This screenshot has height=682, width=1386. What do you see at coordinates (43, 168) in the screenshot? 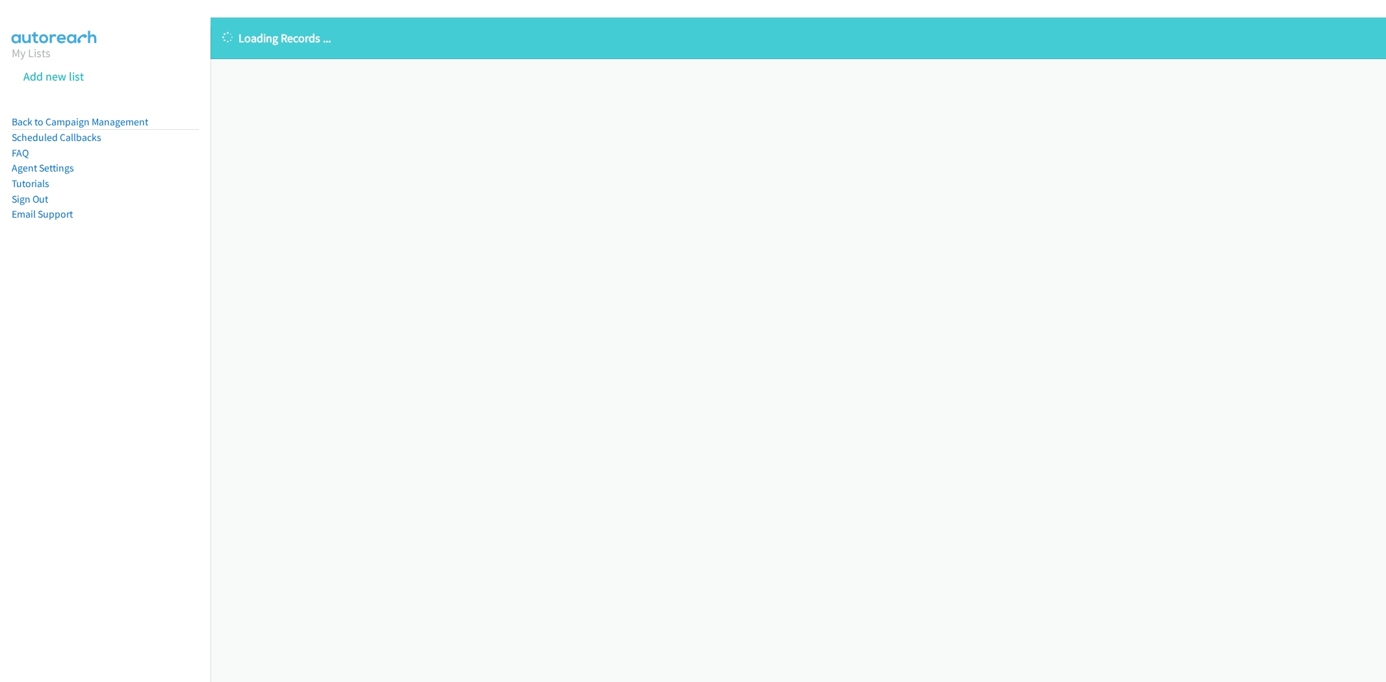
I see `a: Agent Settings` at bounding box center [43, 168].